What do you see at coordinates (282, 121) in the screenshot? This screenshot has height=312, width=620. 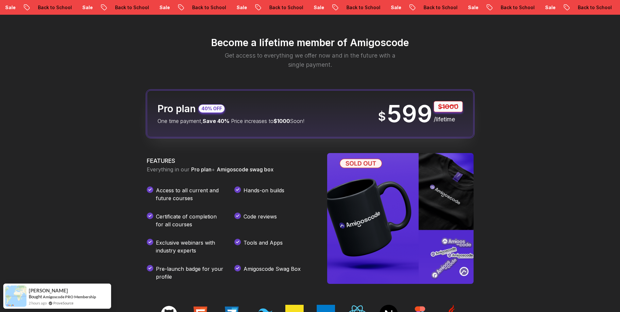 I see `span: $1000` at bounding box center [282, 121].